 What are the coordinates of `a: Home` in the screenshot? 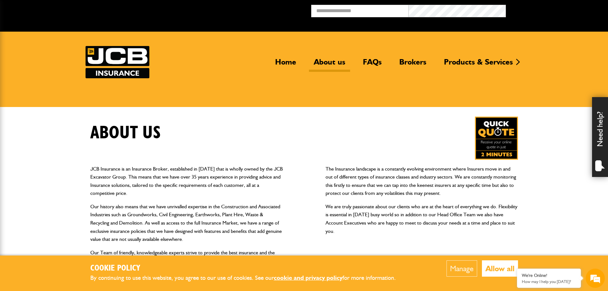 It's located at (285, 64).